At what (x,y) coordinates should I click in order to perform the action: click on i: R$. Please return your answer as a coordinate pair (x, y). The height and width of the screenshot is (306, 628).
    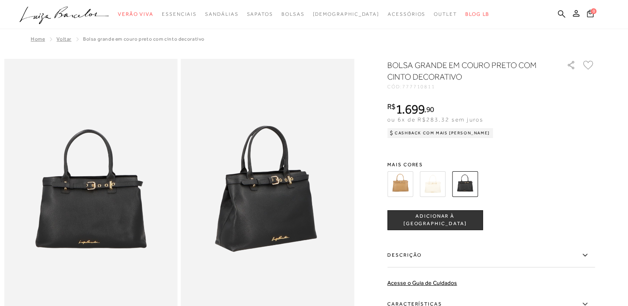
    Looking at the image, I should click on (391, 107).